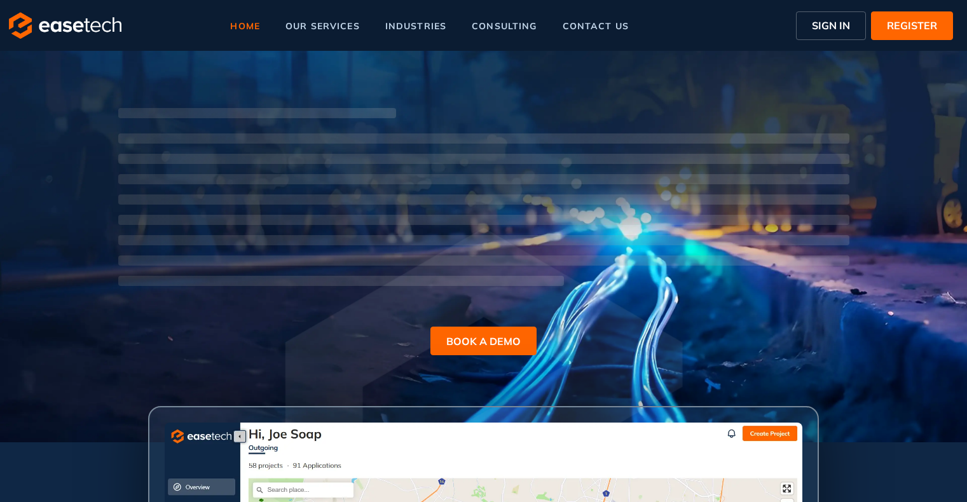 The width and height of the screenshot is (967, 502). Describe the element at coordinates (912, 25) in the screenshot. I see `button: REGISTER` at that location.